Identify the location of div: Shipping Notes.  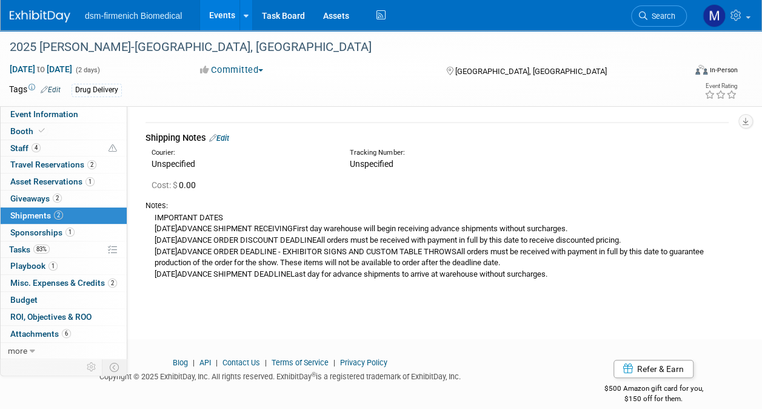
(437, 138).